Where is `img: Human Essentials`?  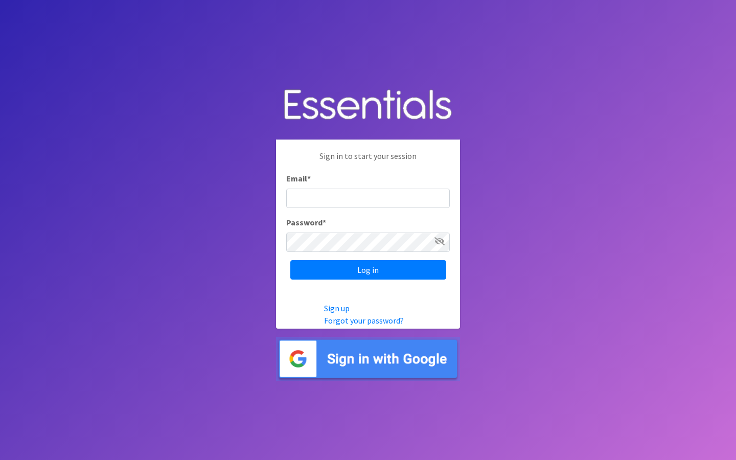 img: Human Essentials is located at coordinates (368, 105).